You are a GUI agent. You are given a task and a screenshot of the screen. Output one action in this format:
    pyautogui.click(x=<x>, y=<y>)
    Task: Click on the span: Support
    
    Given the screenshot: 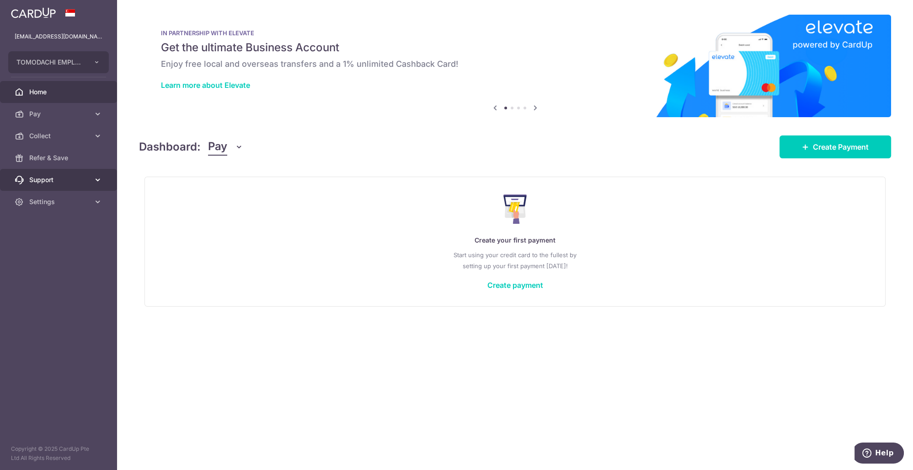 What is the action you would take?
    pyautogui.click(x=59, y=180)
    